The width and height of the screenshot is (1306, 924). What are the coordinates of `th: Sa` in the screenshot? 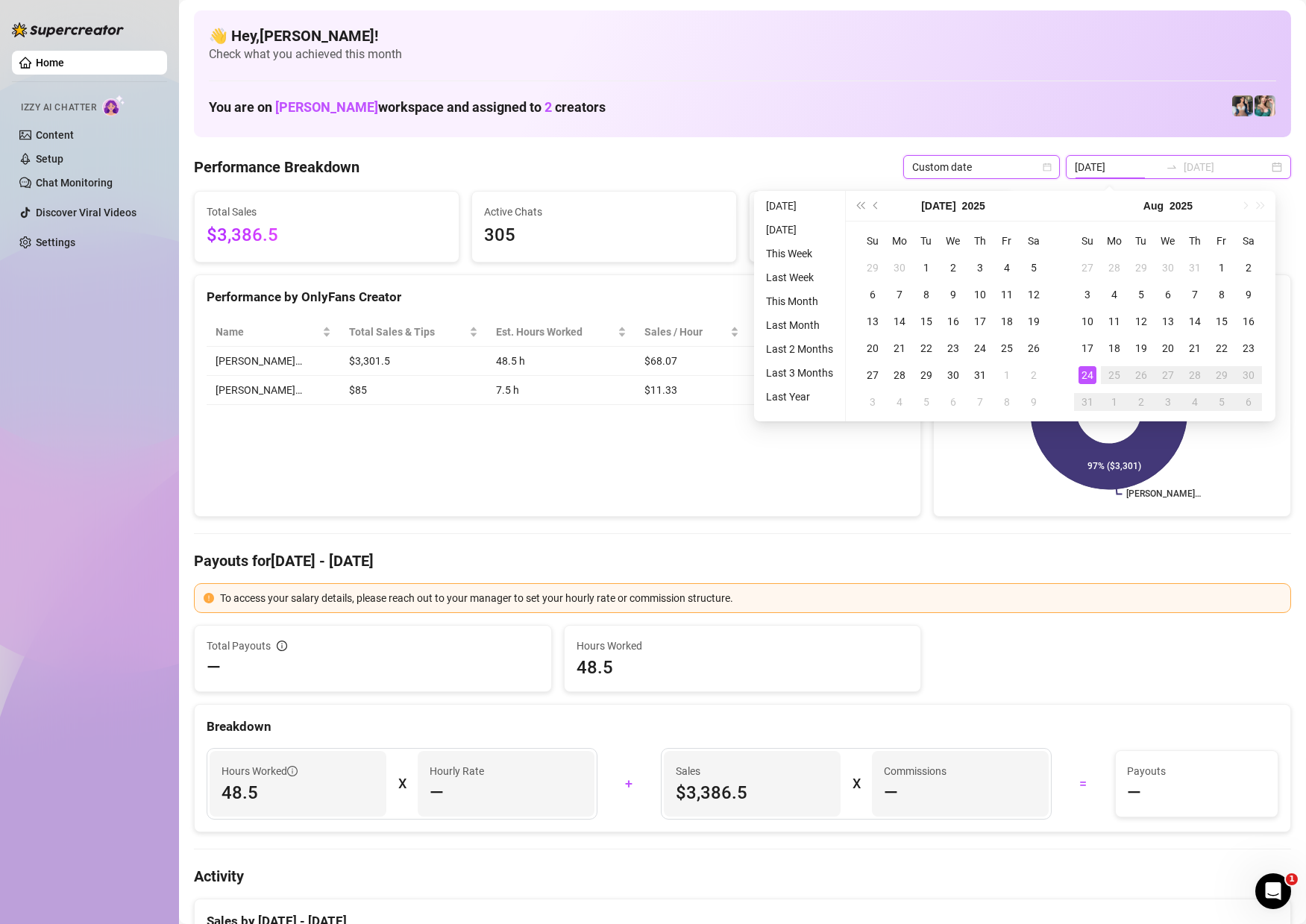 It's located at (1034, 241).